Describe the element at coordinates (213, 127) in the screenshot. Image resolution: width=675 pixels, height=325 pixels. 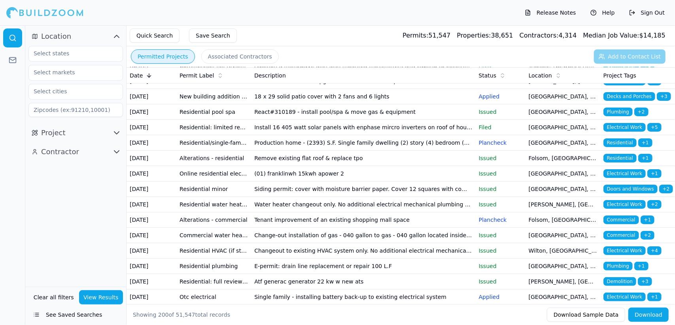
I see `td: Residential: limited review - electrical mechanical plumbing roof solar etc` at that location.